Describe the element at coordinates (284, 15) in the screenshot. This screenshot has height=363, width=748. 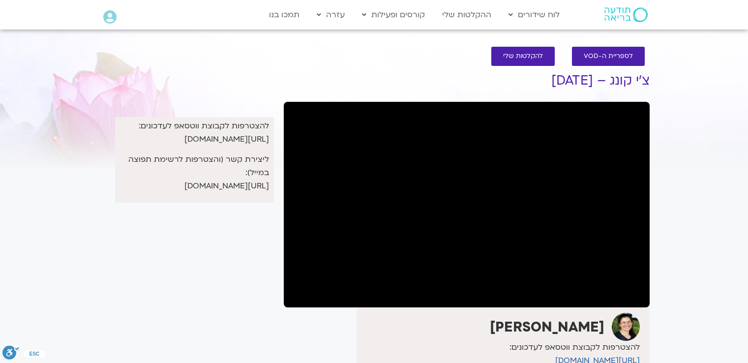
I see `a: תמכו בנו` at that location.